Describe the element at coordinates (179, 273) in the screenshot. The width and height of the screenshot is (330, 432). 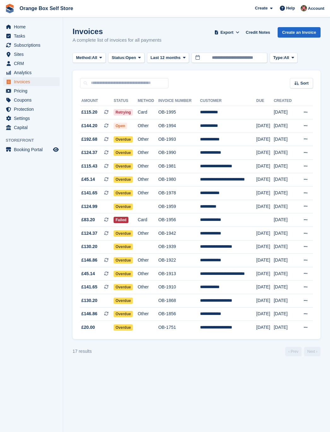
I see `td: OB-1913` at that location.